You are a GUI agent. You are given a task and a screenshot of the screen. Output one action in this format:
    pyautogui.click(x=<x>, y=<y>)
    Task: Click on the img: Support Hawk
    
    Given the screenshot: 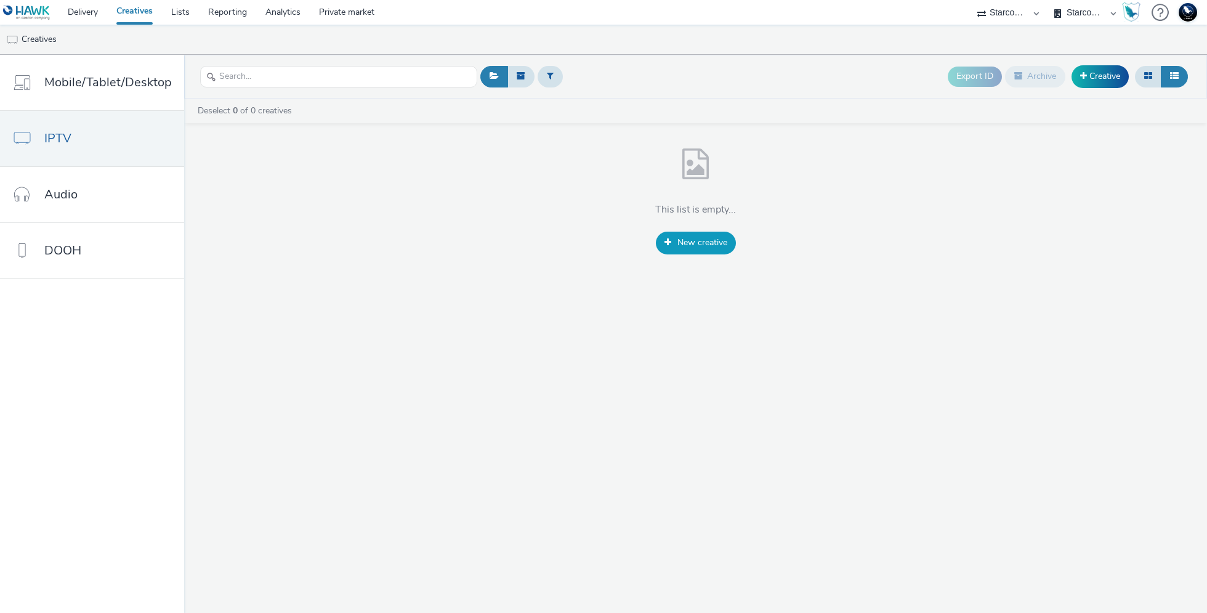 What is the action you would take?
    pyautogui.click(x=1187, y=12)
    